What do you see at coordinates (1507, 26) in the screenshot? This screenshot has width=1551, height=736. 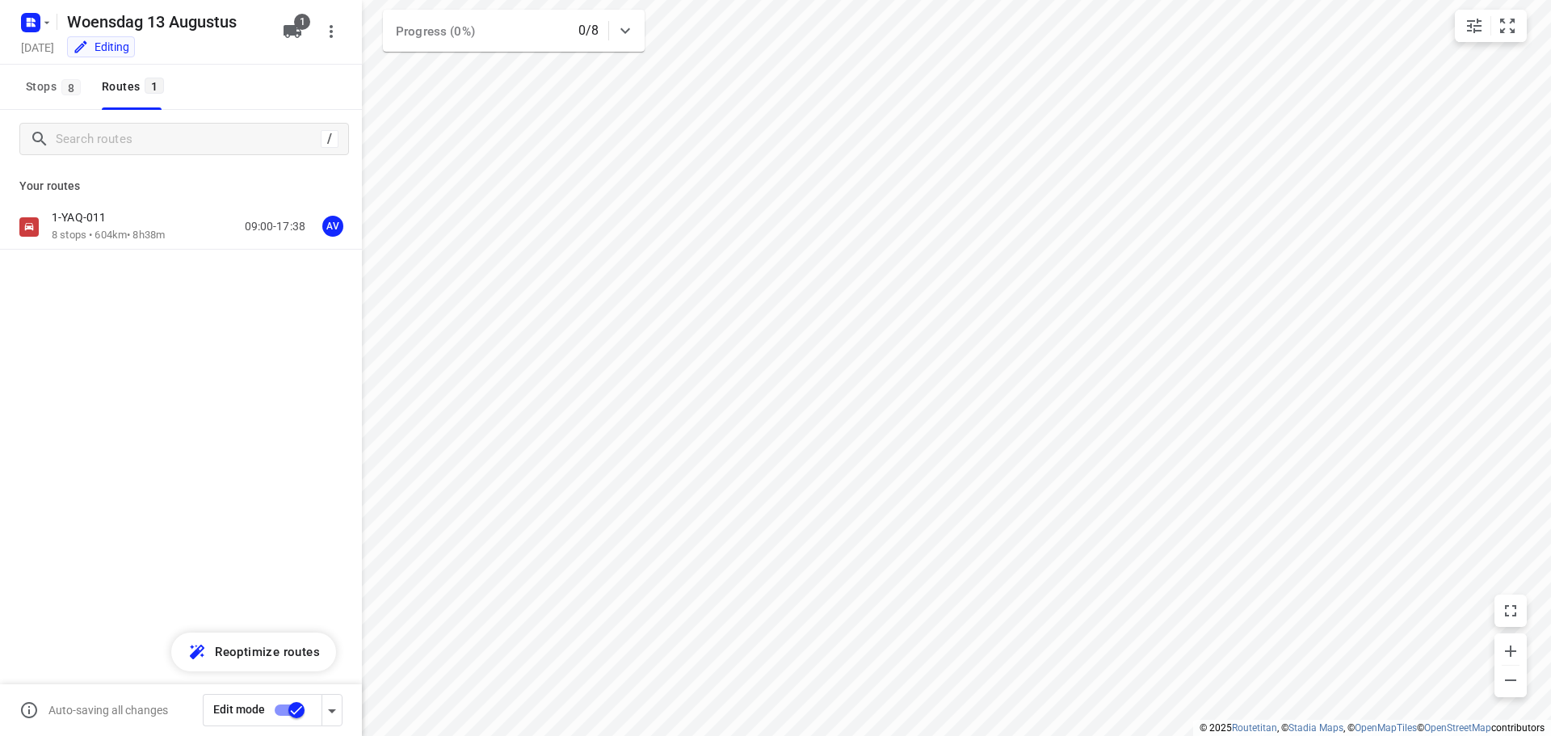 I see `button: Fit zoom` at bounding box center [1507, 26].